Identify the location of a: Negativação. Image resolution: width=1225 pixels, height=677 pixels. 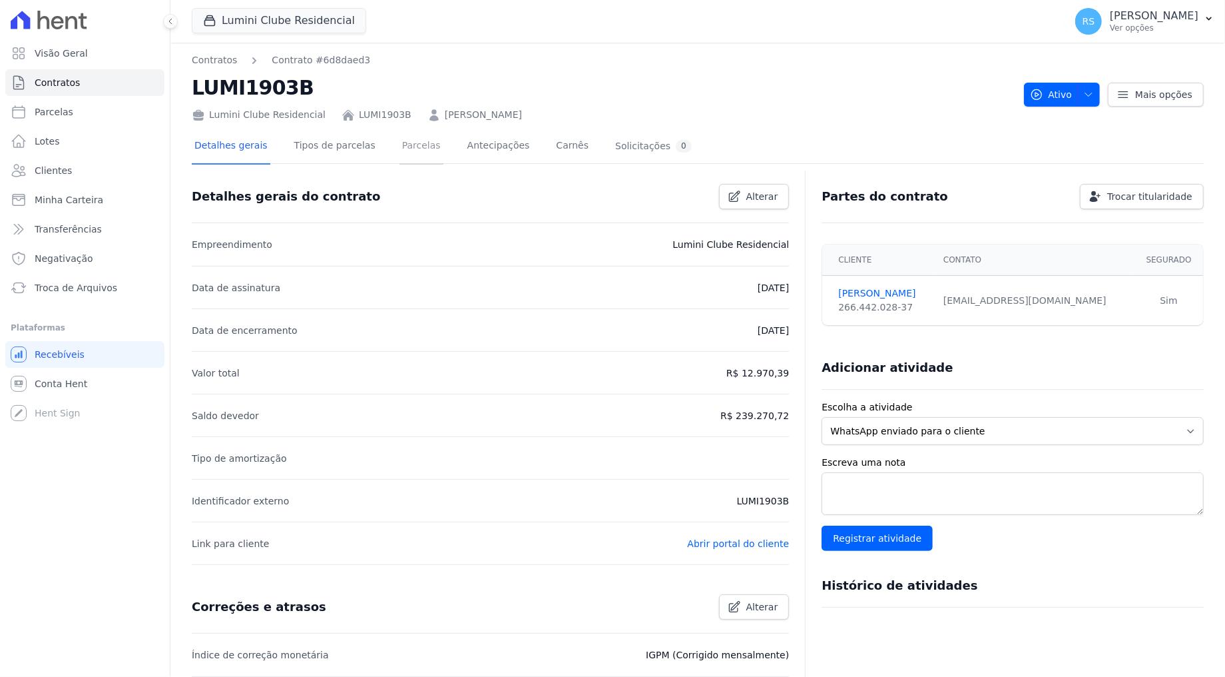
(85, 258).